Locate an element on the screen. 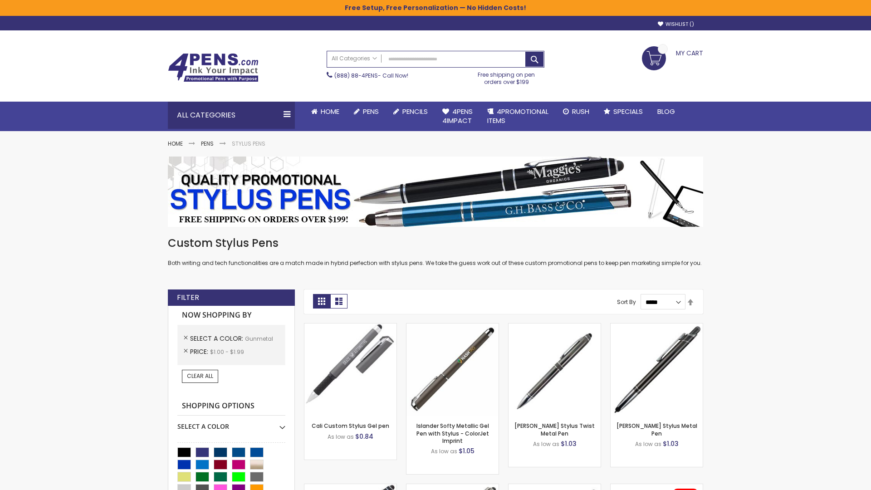 The width and height of the screenshot is (871, 490). a: Islander Softy Metallic Gel Pen with Stylus - ColorJet Imprint is located at coordinates (453, 433).